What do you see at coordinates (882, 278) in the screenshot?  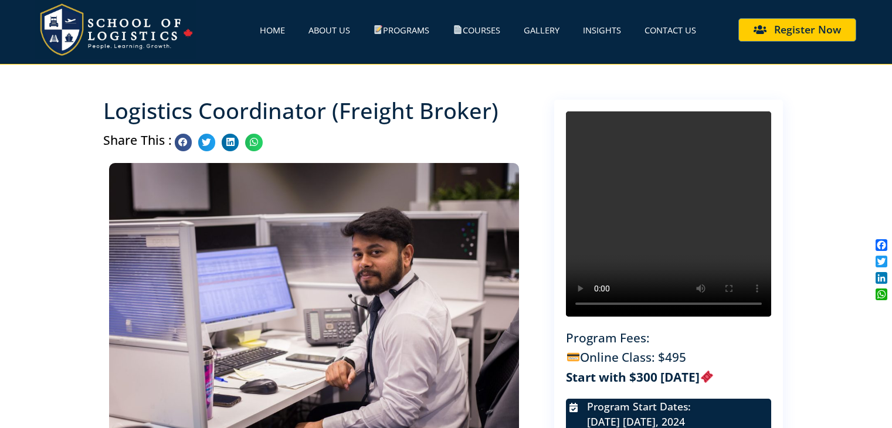 I see `a: LinkedIn` at bounding box center [882, 278].